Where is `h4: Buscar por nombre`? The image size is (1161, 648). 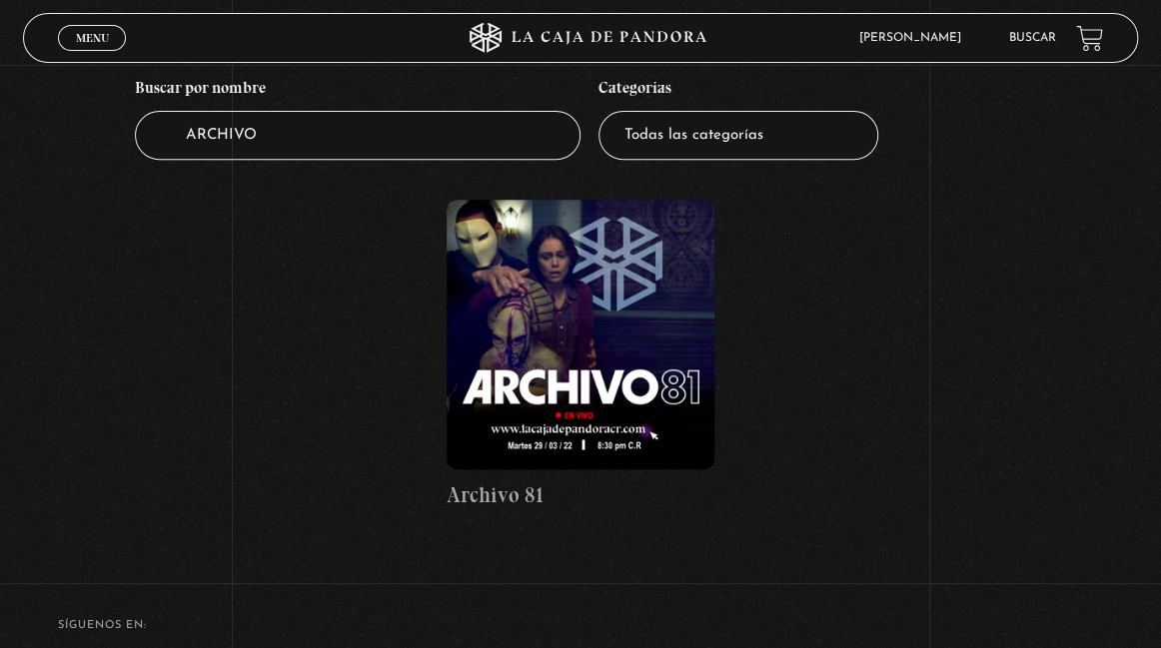
h4: Buscar por nombre is located at coordinates (358, 90).